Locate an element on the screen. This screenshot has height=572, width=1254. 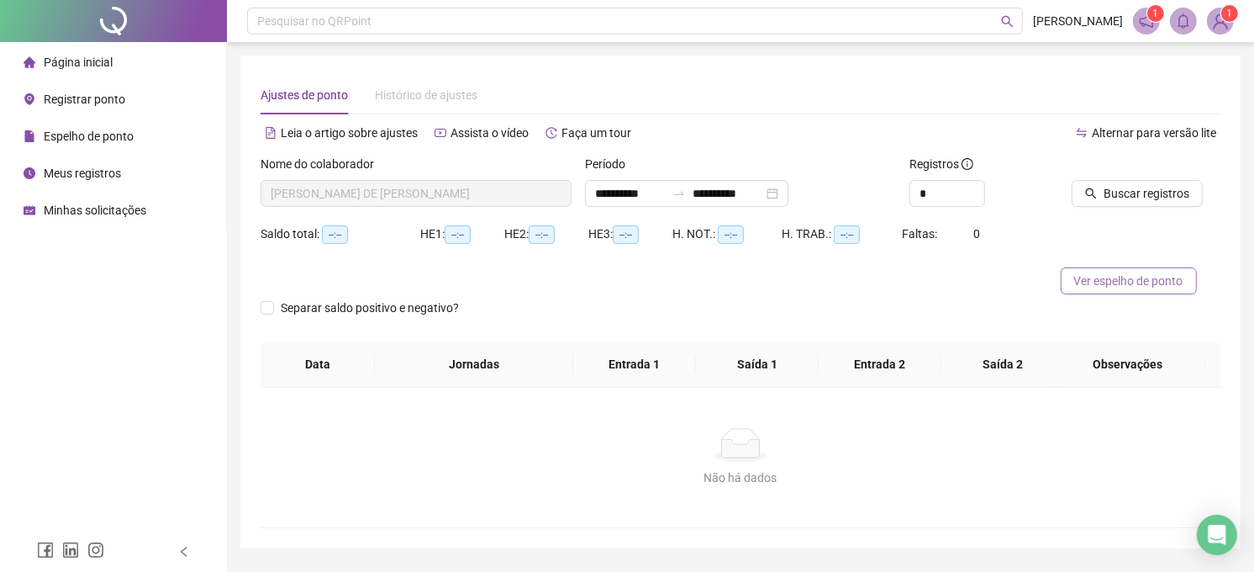
span: MOISES SILVA DE OLIVEIRA LEAL is located at coordinates (416, 193).